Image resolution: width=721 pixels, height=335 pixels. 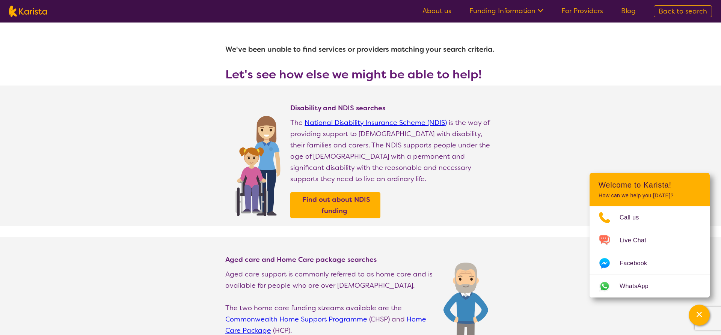 What do you see at coordinates (296, 319) in the screenshot?
I see `a: Commonwealth Home Support Programme` at bounding box center [296, 319].